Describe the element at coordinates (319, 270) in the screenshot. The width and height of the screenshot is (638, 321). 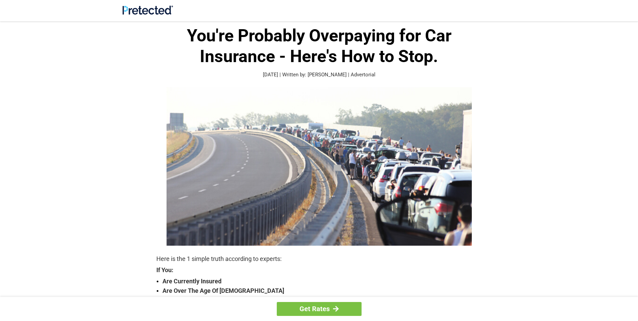
I see `strong: If You:` at that location.